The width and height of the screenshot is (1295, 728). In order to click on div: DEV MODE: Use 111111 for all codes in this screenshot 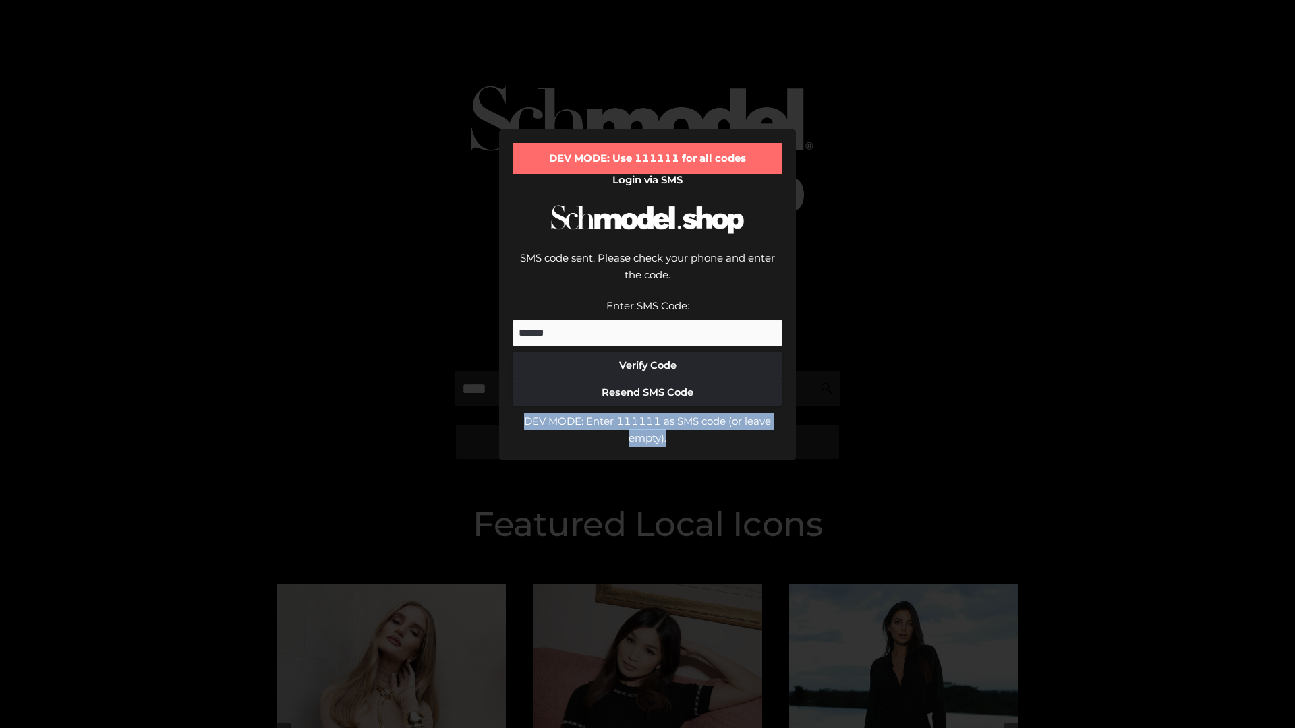, I will do `click(647, 158)`.